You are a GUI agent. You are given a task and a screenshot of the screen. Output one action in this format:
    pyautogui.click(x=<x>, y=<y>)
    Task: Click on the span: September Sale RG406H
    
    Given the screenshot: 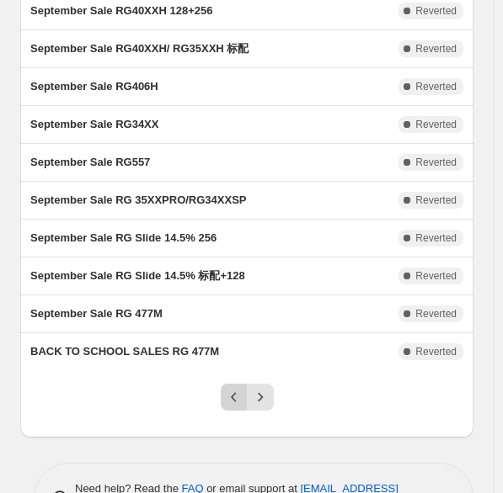 What is the action you would take?
    pyautogui.click(x=94, y=86)
    